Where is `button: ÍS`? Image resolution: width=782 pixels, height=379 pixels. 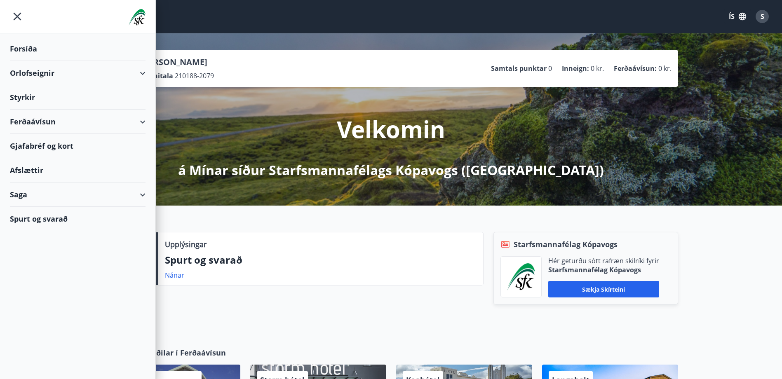
button: ÍS is located at coordinates (737, 16).